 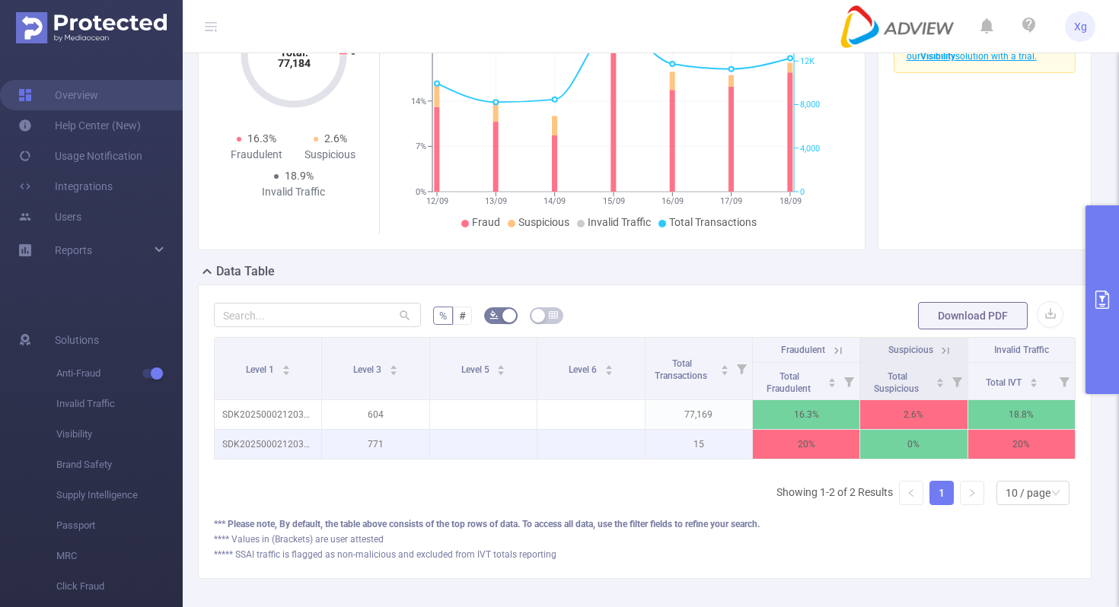 What do you see at coordinates (972, 493) in the screenshot?
I see `li: Next Page` at bounding box center [972, 493].